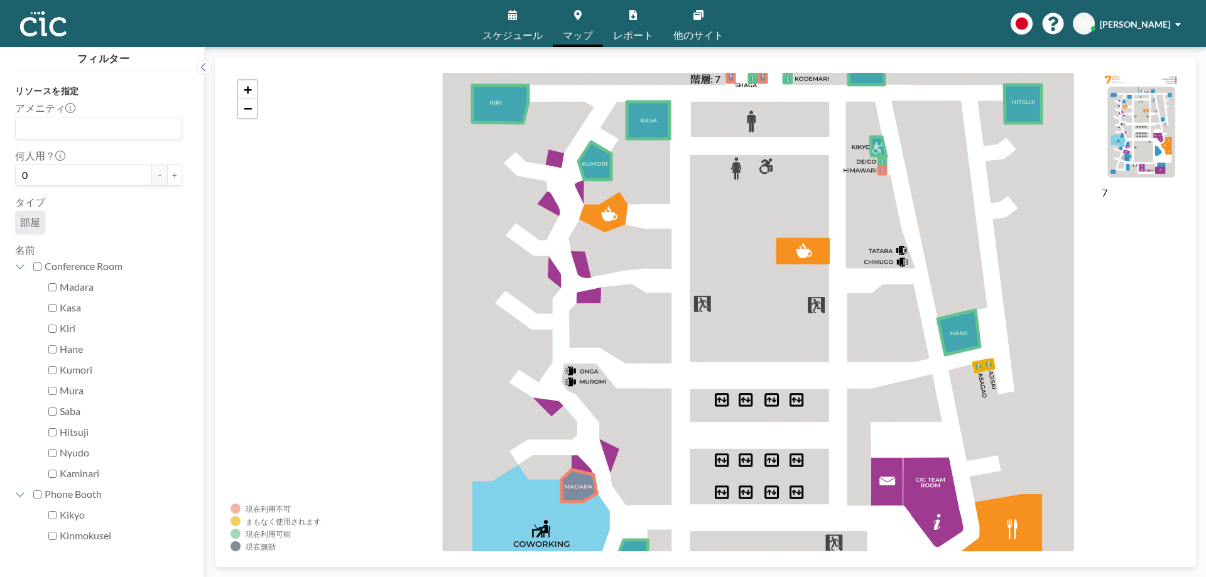 The height and width of the screenshot is (577, 1206). Describe the element at coordinates (283, 521) in the screenshot. I see `div: まもなく使用されます` at that location.